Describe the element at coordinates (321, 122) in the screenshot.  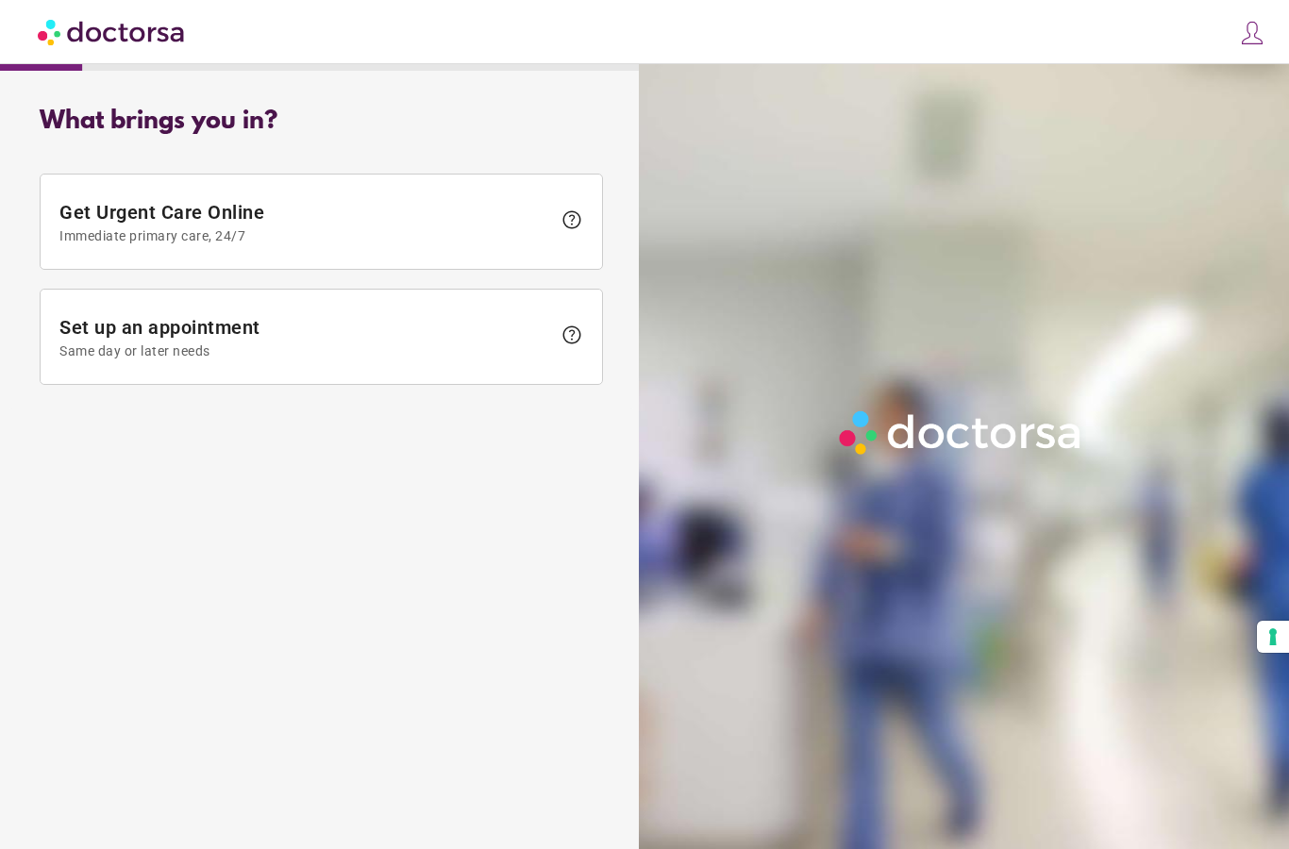
I see `div: What brings you in?` at that location.